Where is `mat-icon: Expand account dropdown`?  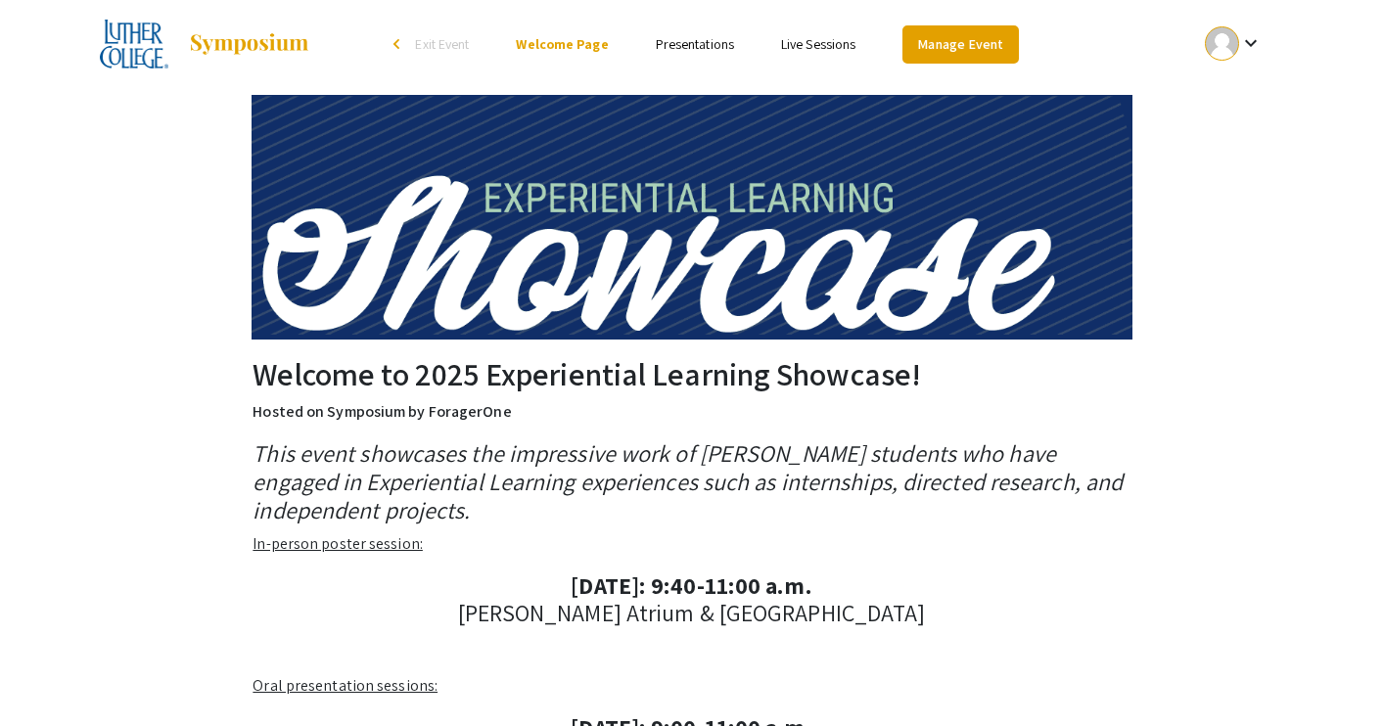
mat-icon: Expand account dropdown is located at coordinates (1251, 43).